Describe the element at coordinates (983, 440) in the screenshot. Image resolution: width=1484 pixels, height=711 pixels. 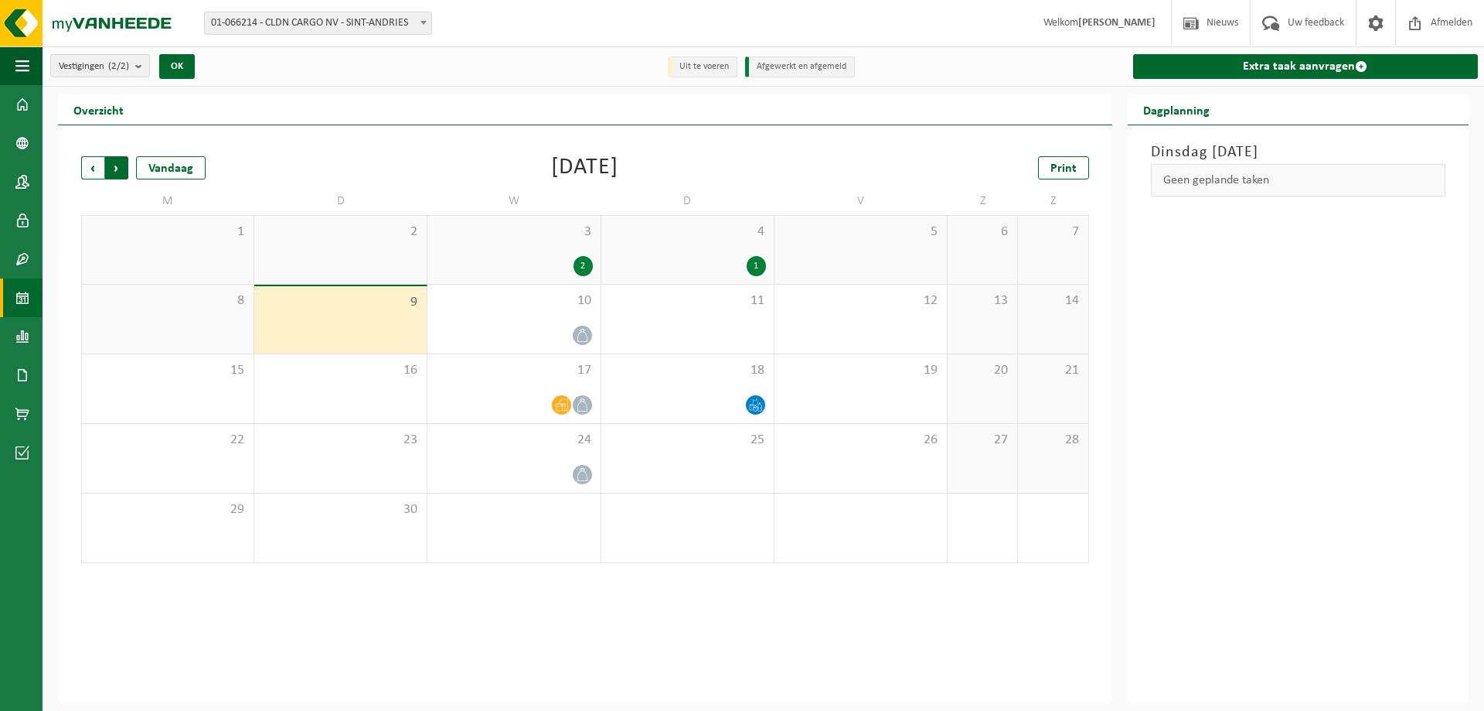
I see `span: 27` at that location.